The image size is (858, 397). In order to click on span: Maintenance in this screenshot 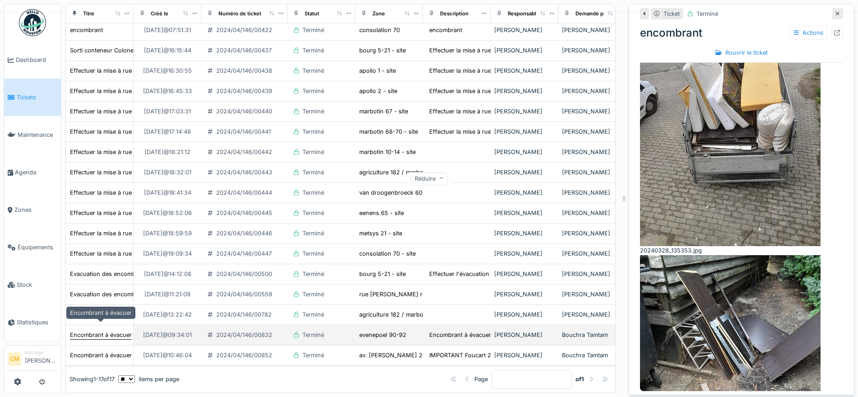, I will do `click(37, 135)`.